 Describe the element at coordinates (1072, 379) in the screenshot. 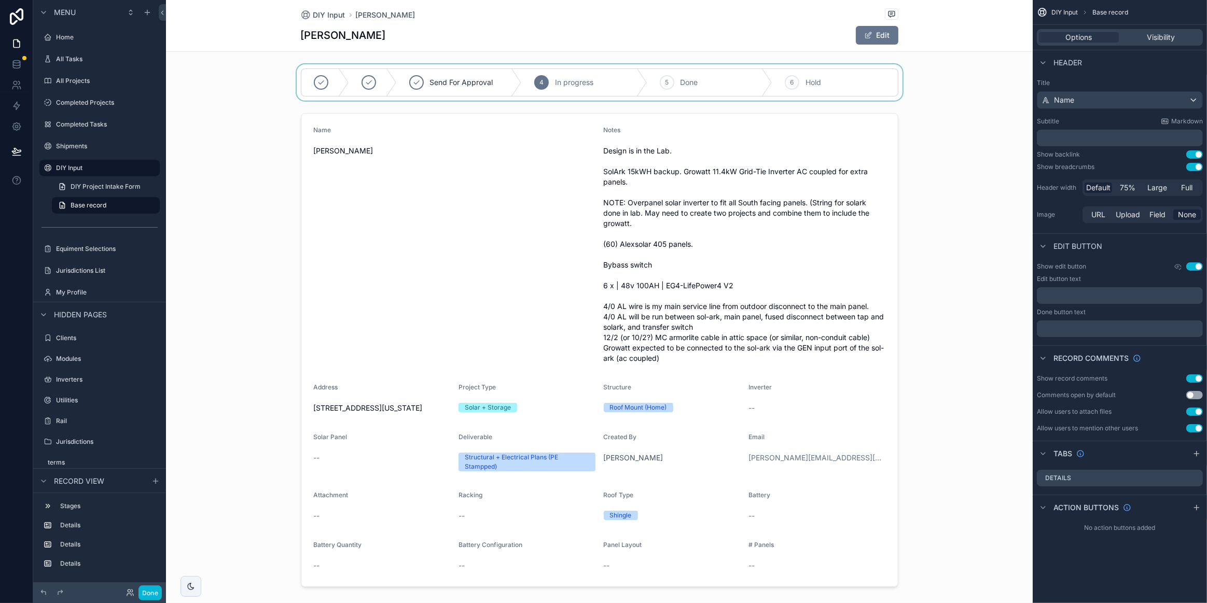

I see `div: Show record comments` at that location.